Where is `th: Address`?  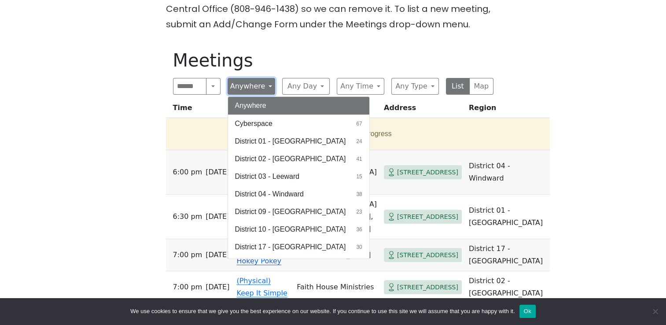 th: Address is located at coordinates (422, 110).